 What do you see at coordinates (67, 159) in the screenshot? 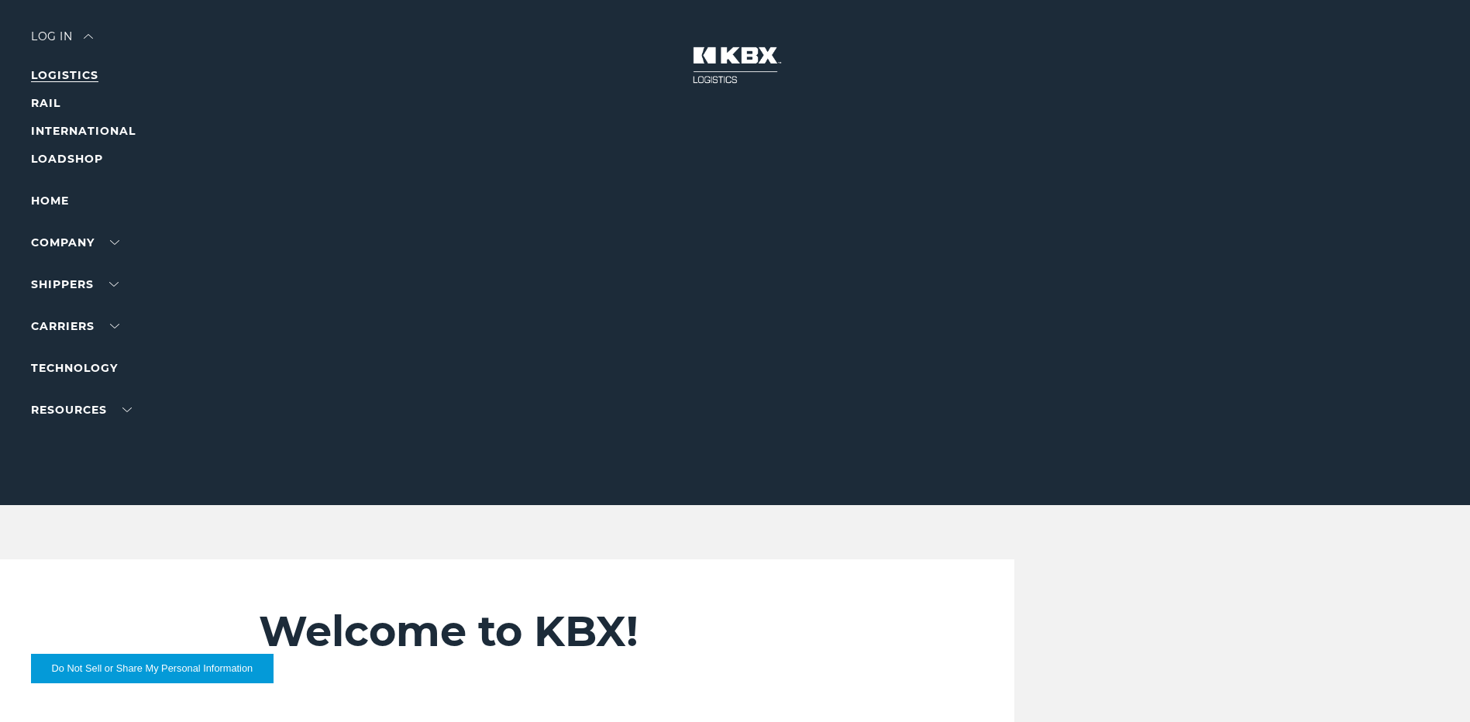
I see `a: LOADSHOP` at bounding box center [67, 159].